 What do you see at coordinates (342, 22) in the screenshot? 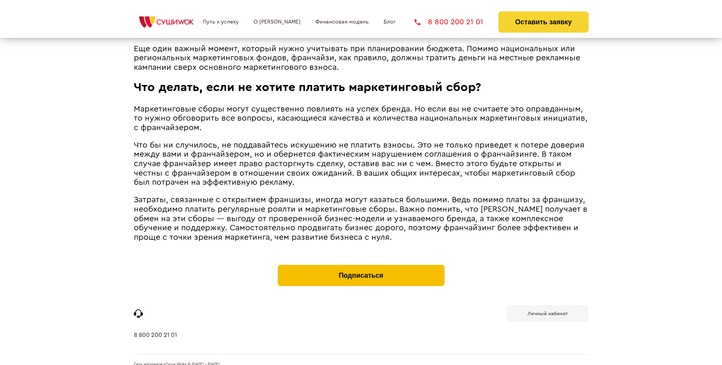
I see `a: Финансовая модель` at bounding box center [342, 22].